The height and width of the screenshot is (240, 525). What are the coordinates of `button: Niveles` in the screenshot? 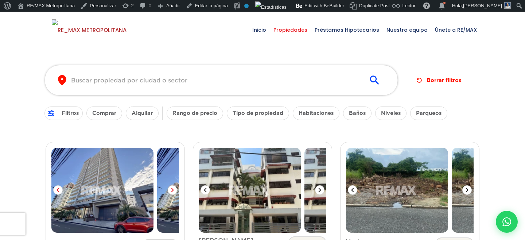 It's located at (391, 113).